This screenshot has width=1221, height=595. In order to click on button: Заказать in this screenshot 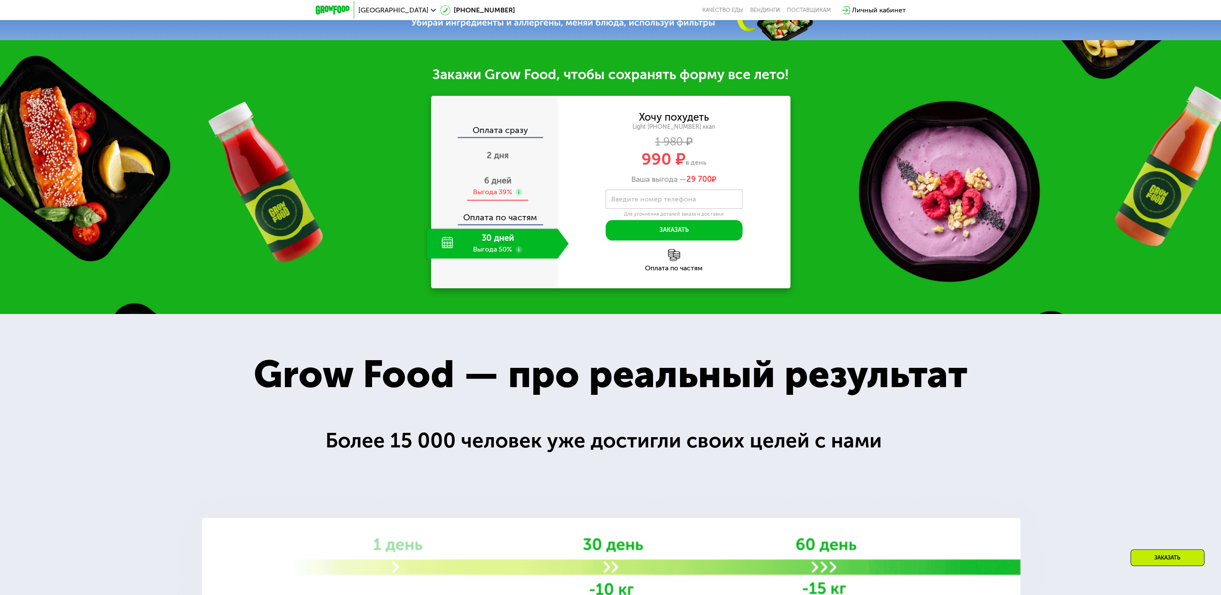, I will do `click(674, 230)`.